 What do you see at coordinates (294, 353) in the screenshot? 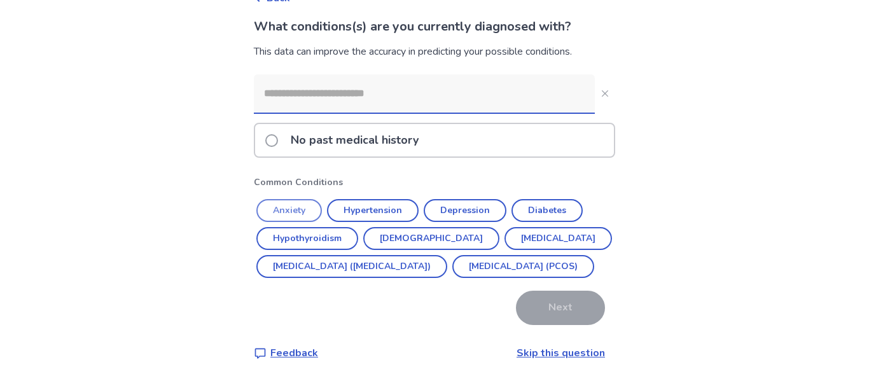
I see `p: Feedback` at bounding box center [294, 353].